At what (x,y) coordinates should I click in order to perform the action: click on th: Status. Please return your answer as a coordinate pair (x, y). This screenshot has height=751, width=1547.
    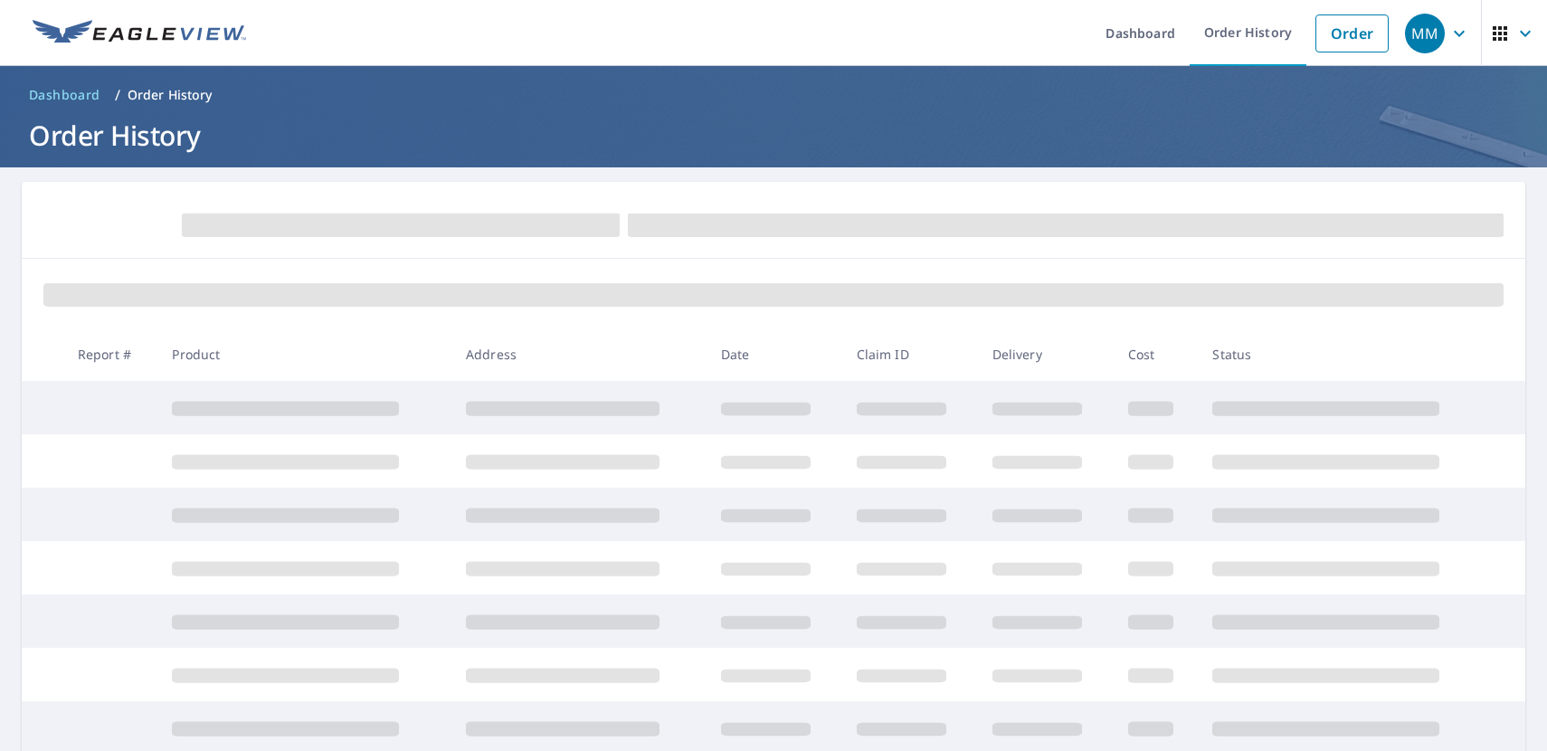
    Looking at the image, I should click on (1344, 354).